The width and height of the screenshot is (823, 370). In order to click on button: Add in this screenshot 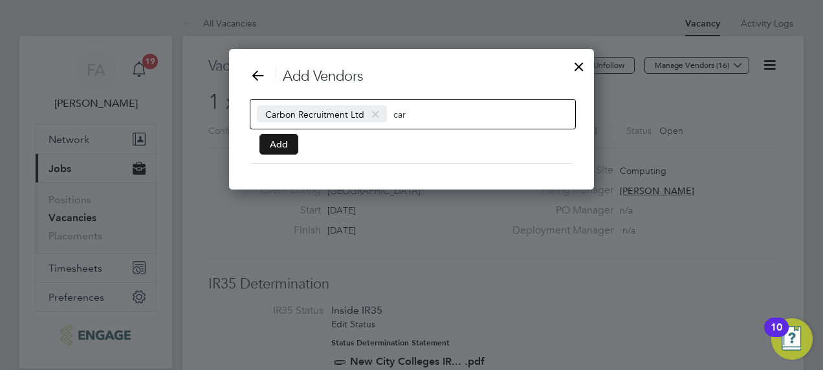, I will do `click(279, 144)`.